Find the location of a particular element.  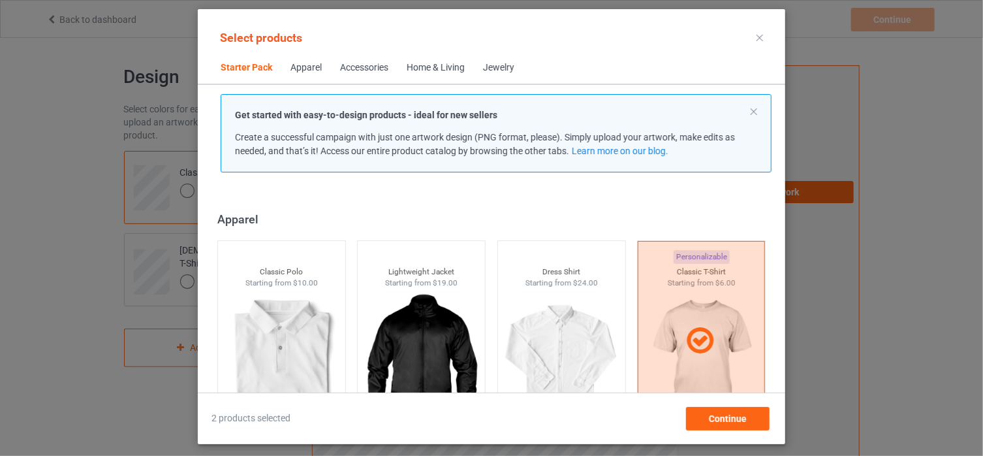

div: Home & Living is located at coordinates (435, 68).